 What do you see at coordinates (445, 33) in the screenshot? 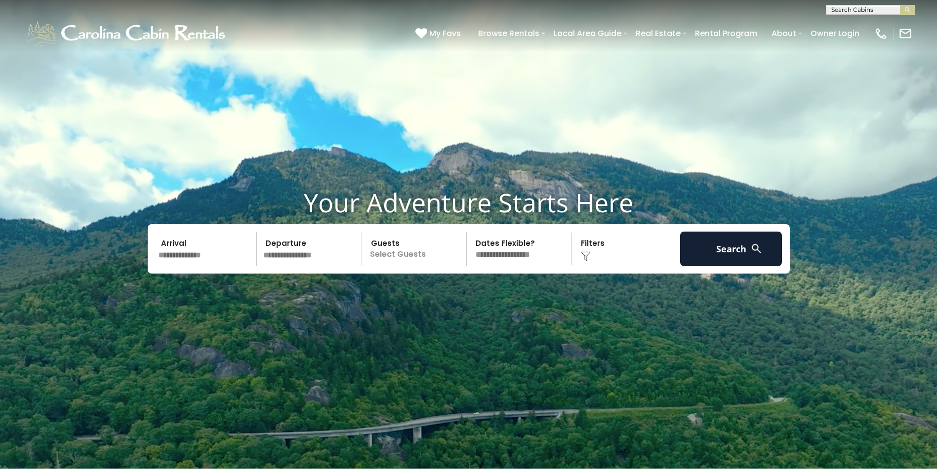
I see `span: My Favs` at bounding box center [445, 33].